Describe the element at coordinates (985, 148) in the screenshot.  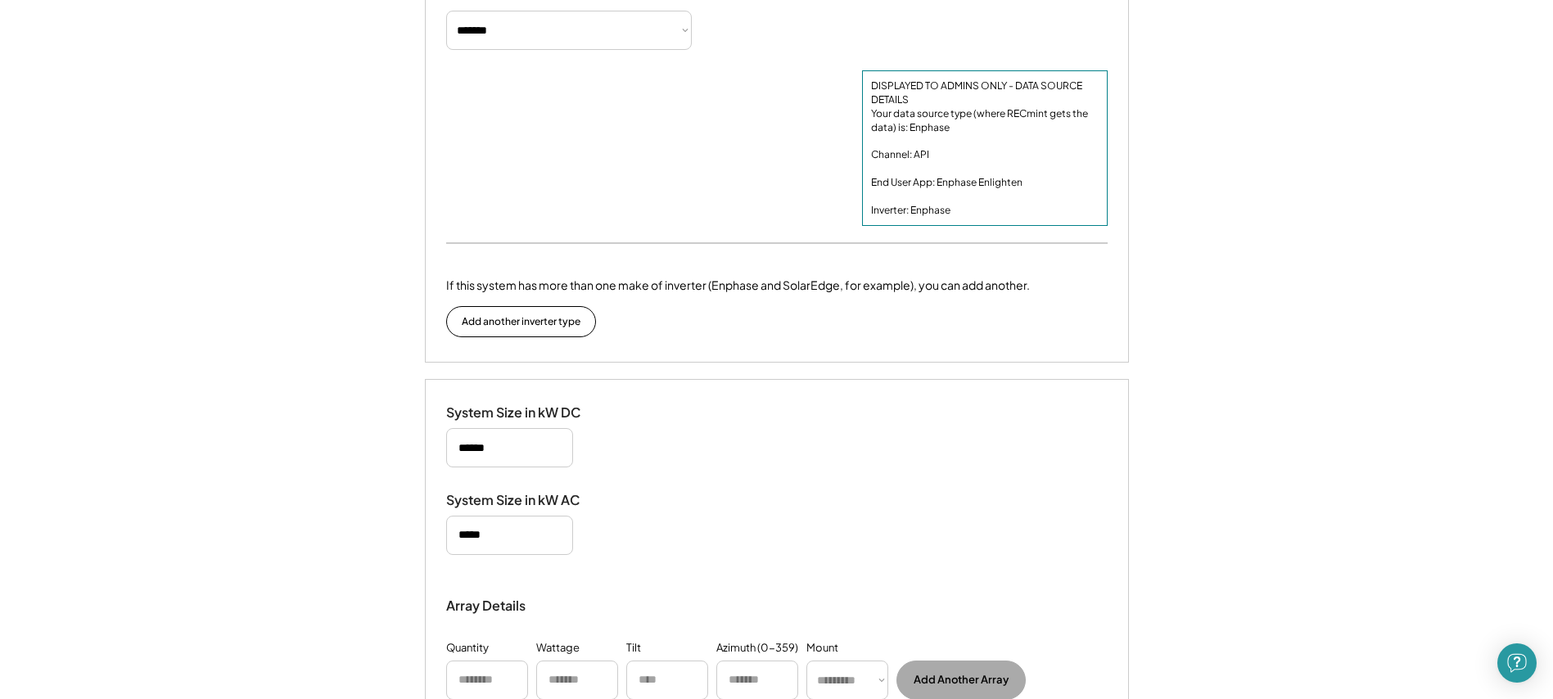
I see `div: DISPLAYED TO ADMINS ONLY - DATA SOURCE DETAILS Your data source type (where RECmint gets the data...` at that location.